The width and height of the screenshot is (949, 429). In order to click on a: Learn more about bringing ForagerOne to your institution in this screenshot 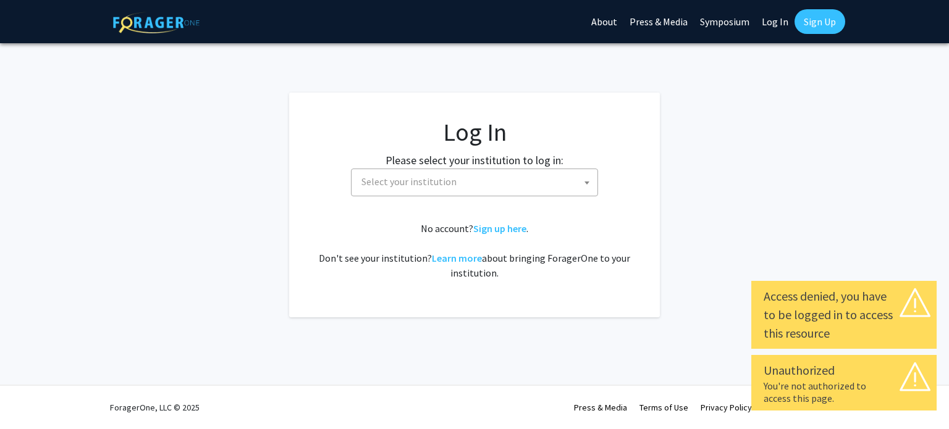, I will do `click(456, 258)`.